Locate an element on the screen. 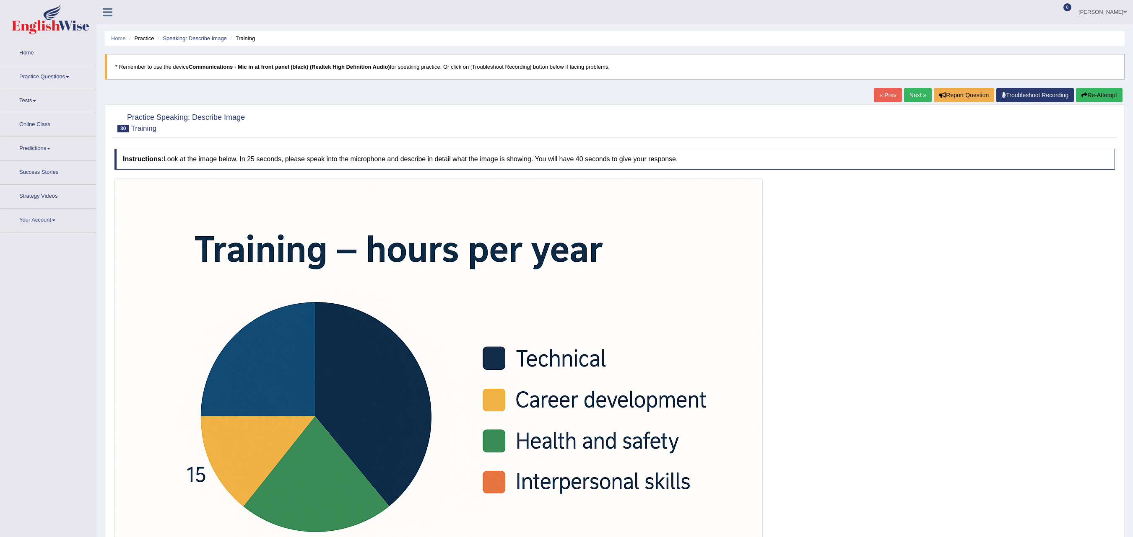 This screenshot has width=1133, height=537. h2: Practice Speaking: Describe Image is located at coordinates (179, 122).